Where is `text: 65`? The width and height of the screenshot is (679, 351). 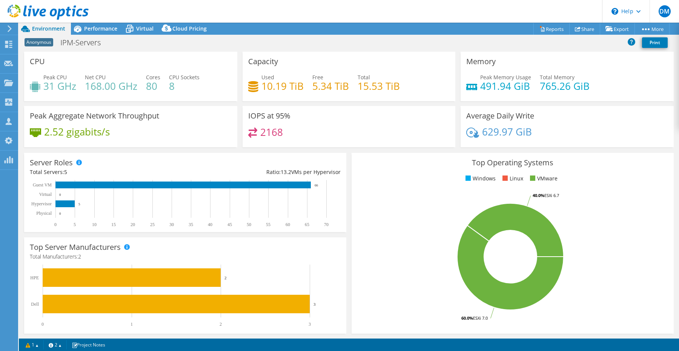
text: 65 is located at coordinates (307, 224).